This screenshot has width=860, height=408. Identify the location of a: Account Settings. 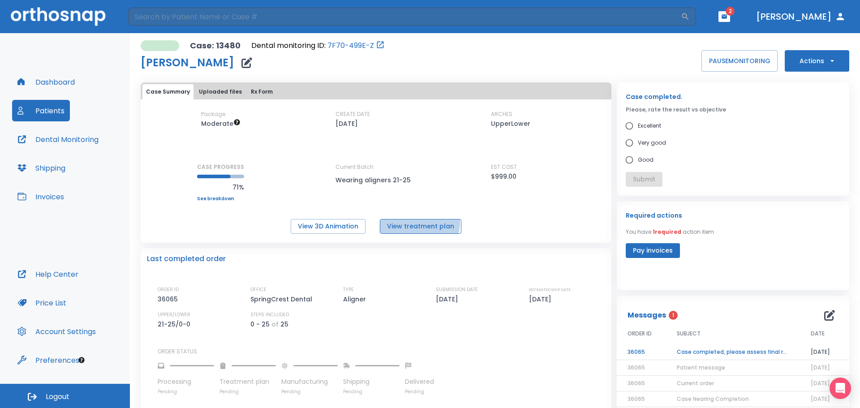
(56, 331).